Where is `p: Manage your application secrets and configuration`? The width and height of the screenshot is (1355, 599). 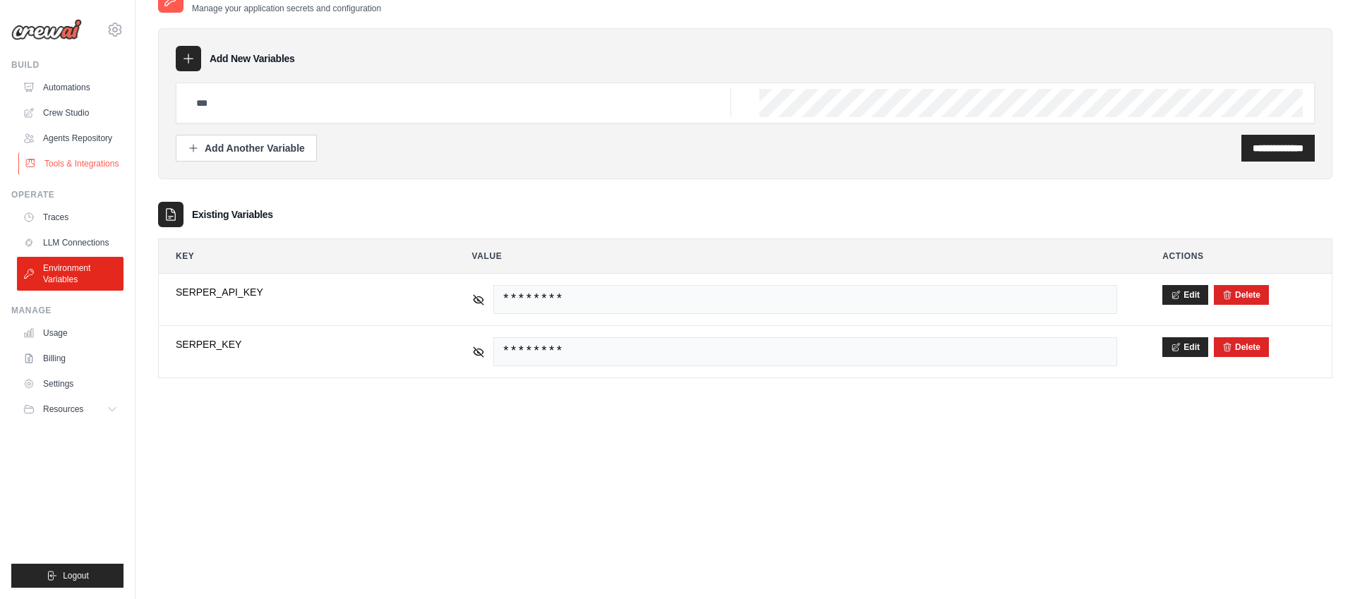
p: Manage your application secrets and configuration is located at coordinates (287, 8).